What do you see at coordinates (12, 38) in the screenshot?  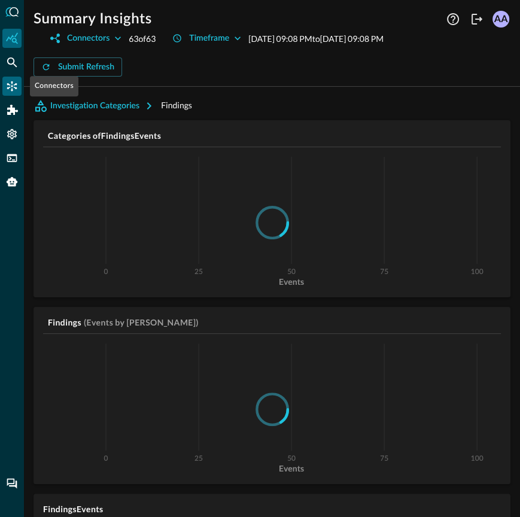 I see `div: Summary Insights` at bounding box center [12, 38].